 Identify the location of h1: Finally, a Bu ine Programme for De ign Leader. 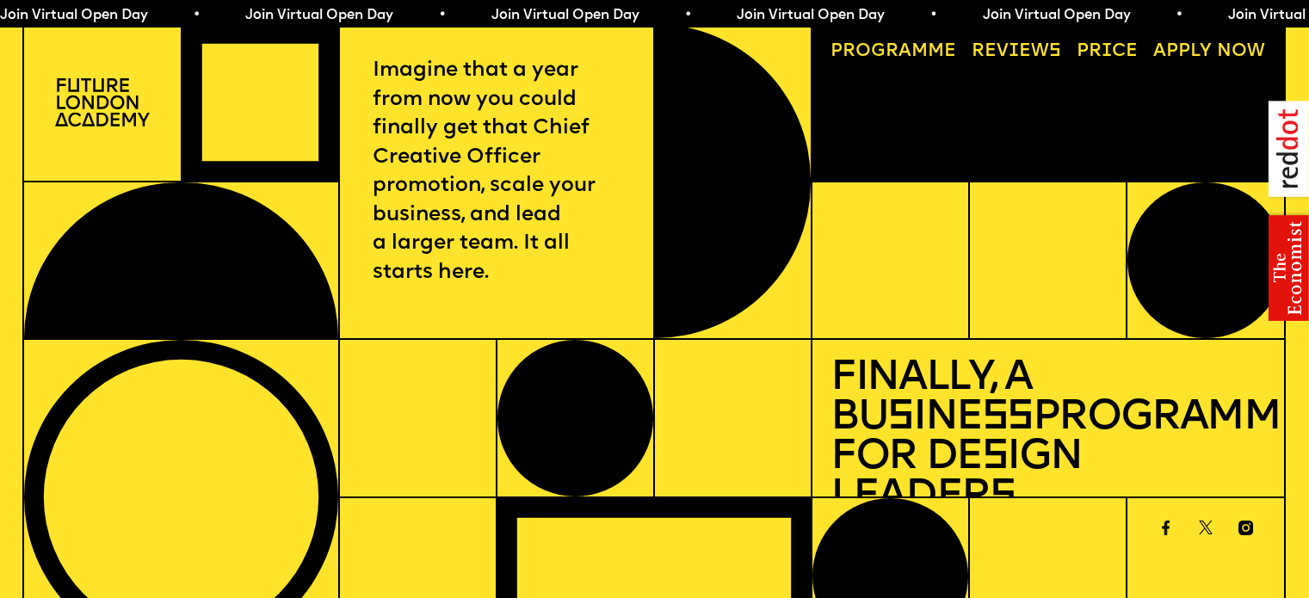
(1047, 438).